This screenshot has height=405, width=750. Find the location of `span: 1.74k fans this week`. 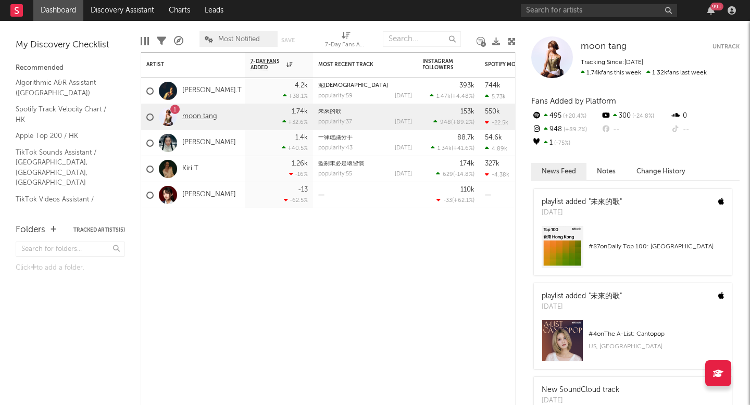

span: 1.74k fans this week is located at coordinates (611, 73).